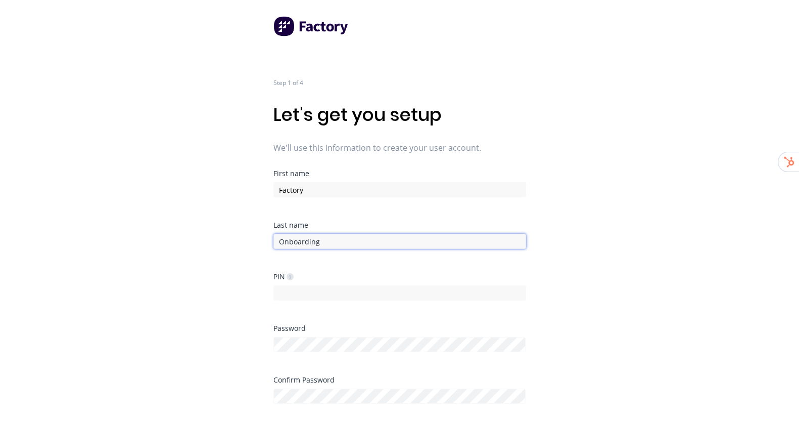 The image size is (799, 421). I want to click on span: We'll use this information to create your user account., so click(400, 148).